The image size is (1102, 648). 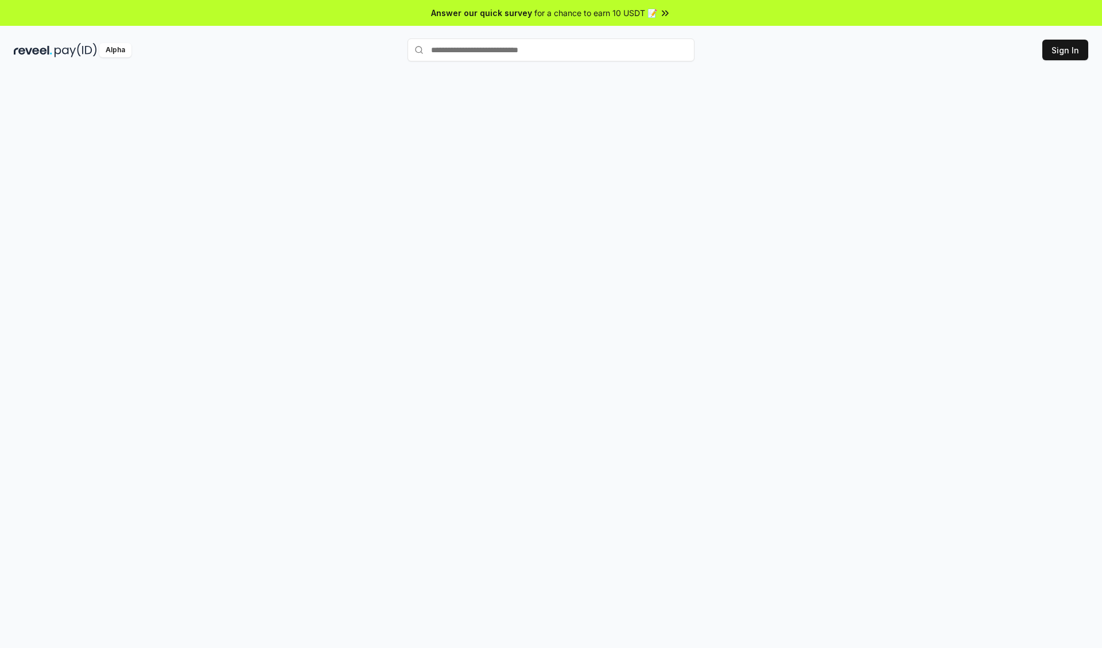 What do you see at coordinates (1065, 50) in the screenshot?
I see `button: Sign In` at bounding box center [1065, 50].